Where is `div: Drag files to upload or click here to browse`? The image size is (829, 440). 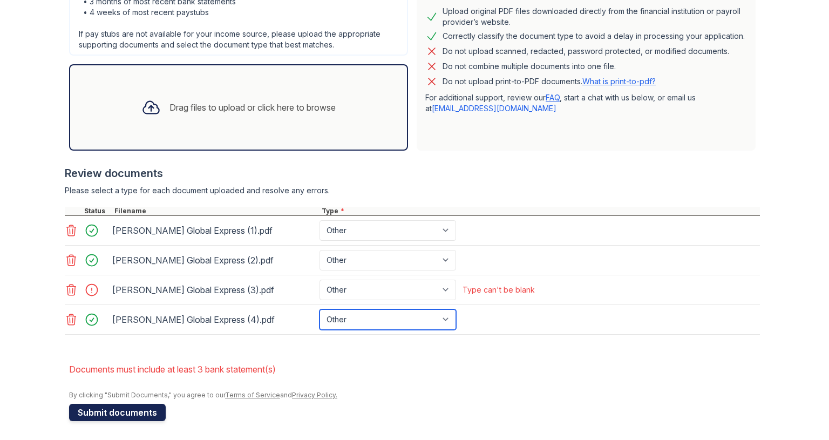 div: Drag files to upload or click here to browse is located at coordinates (252, 107).